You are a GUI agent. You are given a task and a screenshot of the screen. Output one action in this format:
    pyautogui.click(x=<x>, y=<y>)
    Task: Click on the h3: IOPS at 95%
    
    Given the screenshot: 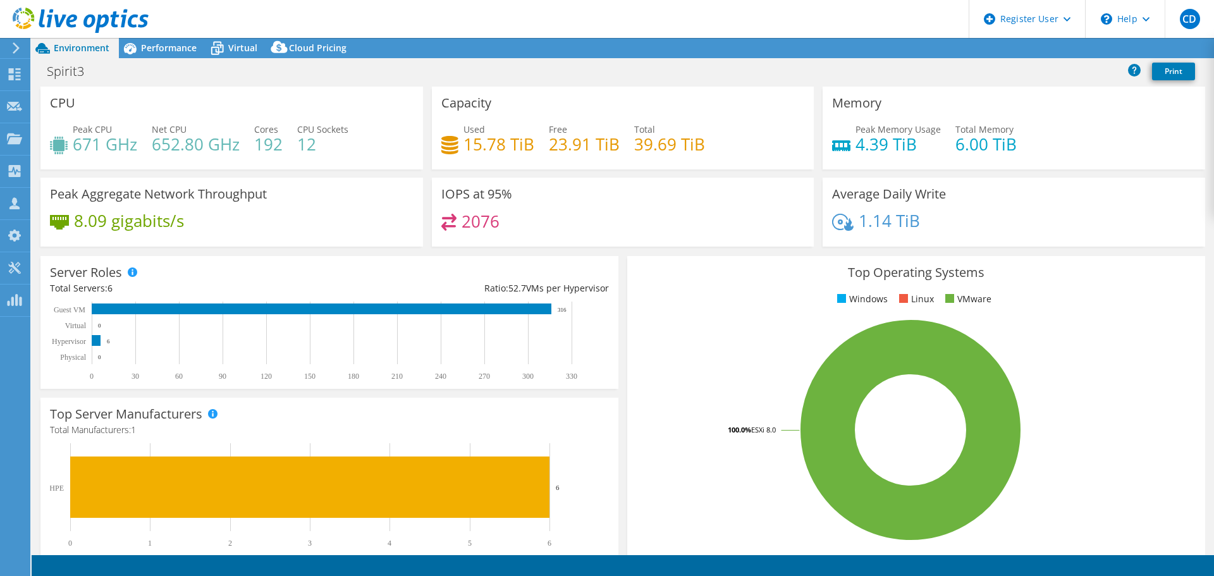 What is the action you would take?
    pyautogui.click(x=477, y=194)
    